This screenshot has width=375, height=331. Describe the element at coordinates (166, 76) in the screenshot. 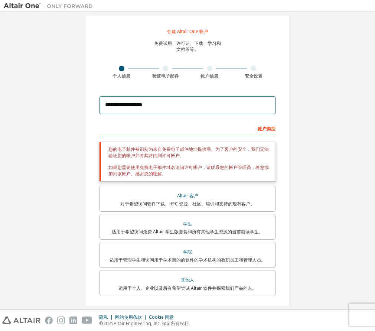

I see `font: 验证电子邮件` at that location.